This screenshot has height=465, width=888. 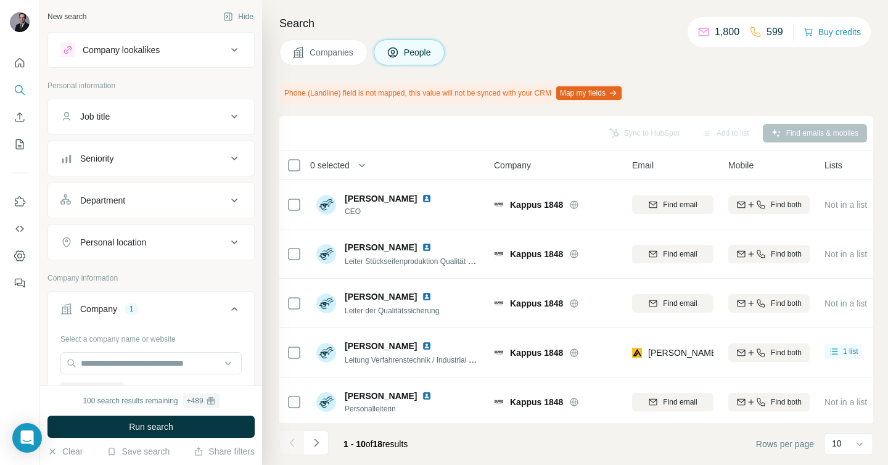 What do you see at coordinates (512, 165) in the screenshot?
I see `span: Company` at bounding box center [512, 165].